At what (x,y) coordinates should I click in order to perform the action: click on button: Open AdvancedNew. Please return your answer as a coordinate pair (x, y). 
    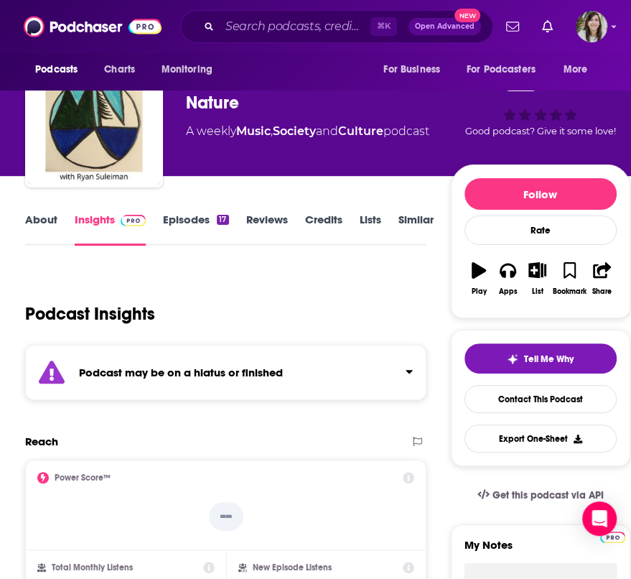
    Looking at the image, I should click on (444, 27).